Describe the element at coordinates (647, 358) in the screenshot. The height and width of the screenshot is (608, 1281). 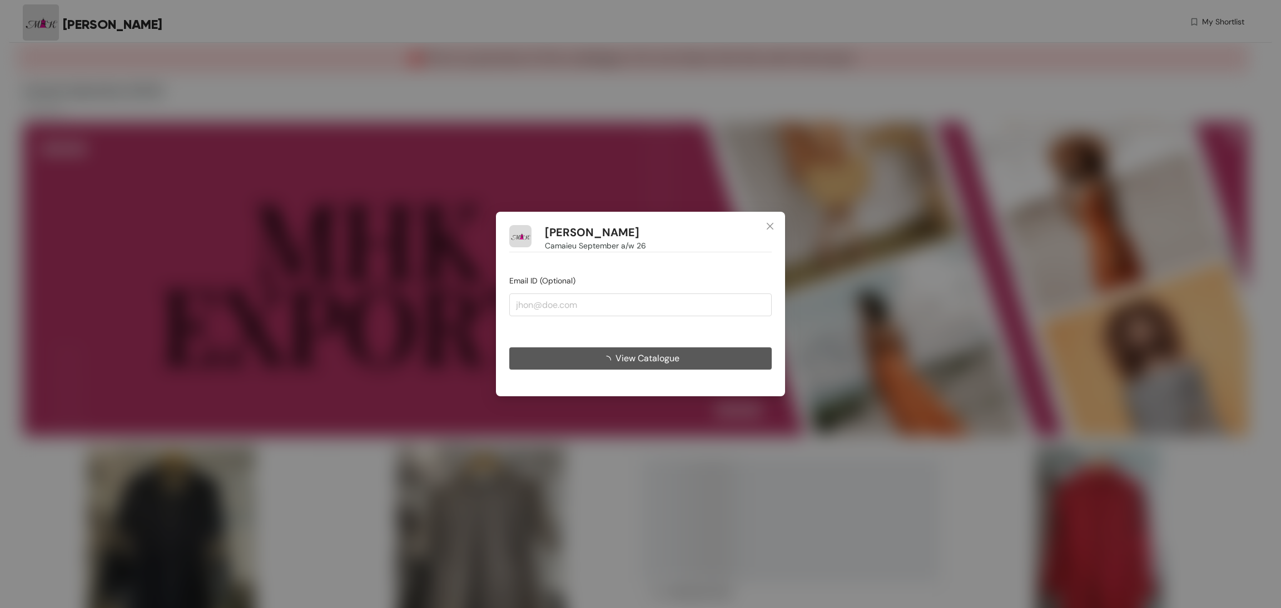
I see `span: View Catalogue` at that location.